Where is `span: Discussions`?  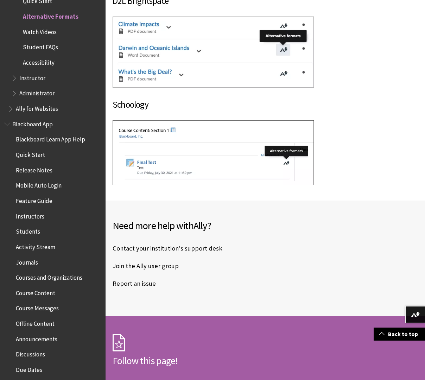 span: Discussions is located at coordinates (30, 354).